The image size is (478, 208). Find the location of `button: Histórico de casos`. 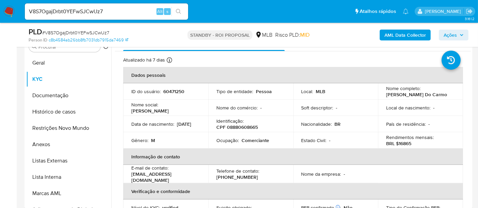

button: Histórico de casos is located at coordinates (69, 112).